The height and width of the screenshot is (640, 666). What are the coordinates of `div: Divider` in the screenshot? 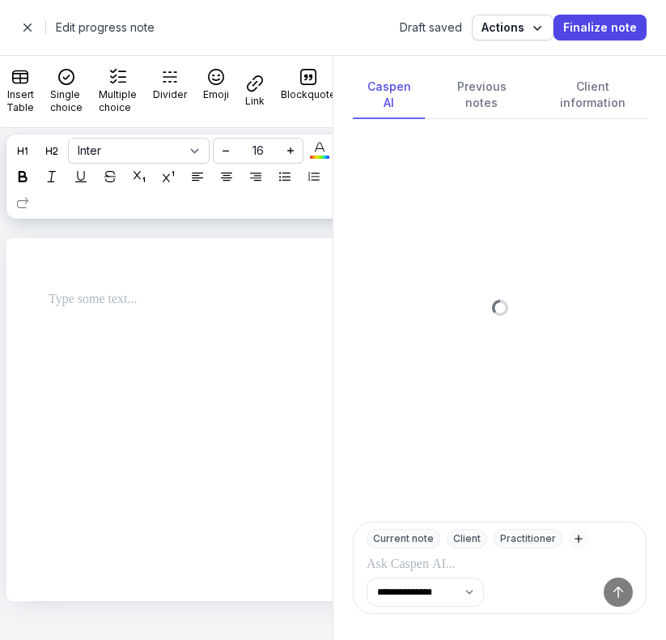 It's located at (170, 95).